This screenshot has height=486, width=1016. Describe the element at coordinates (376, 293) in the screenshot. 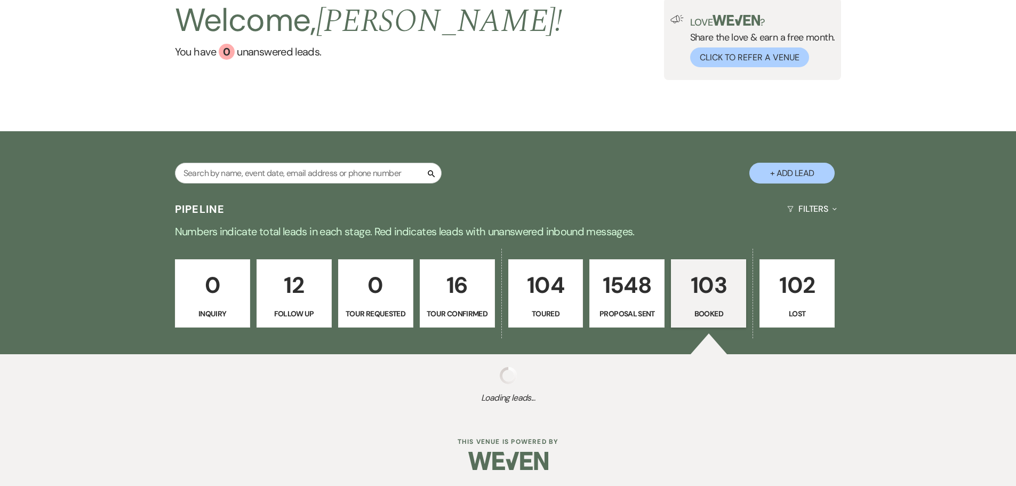

I see `a: 0Tour Requested` at that location.